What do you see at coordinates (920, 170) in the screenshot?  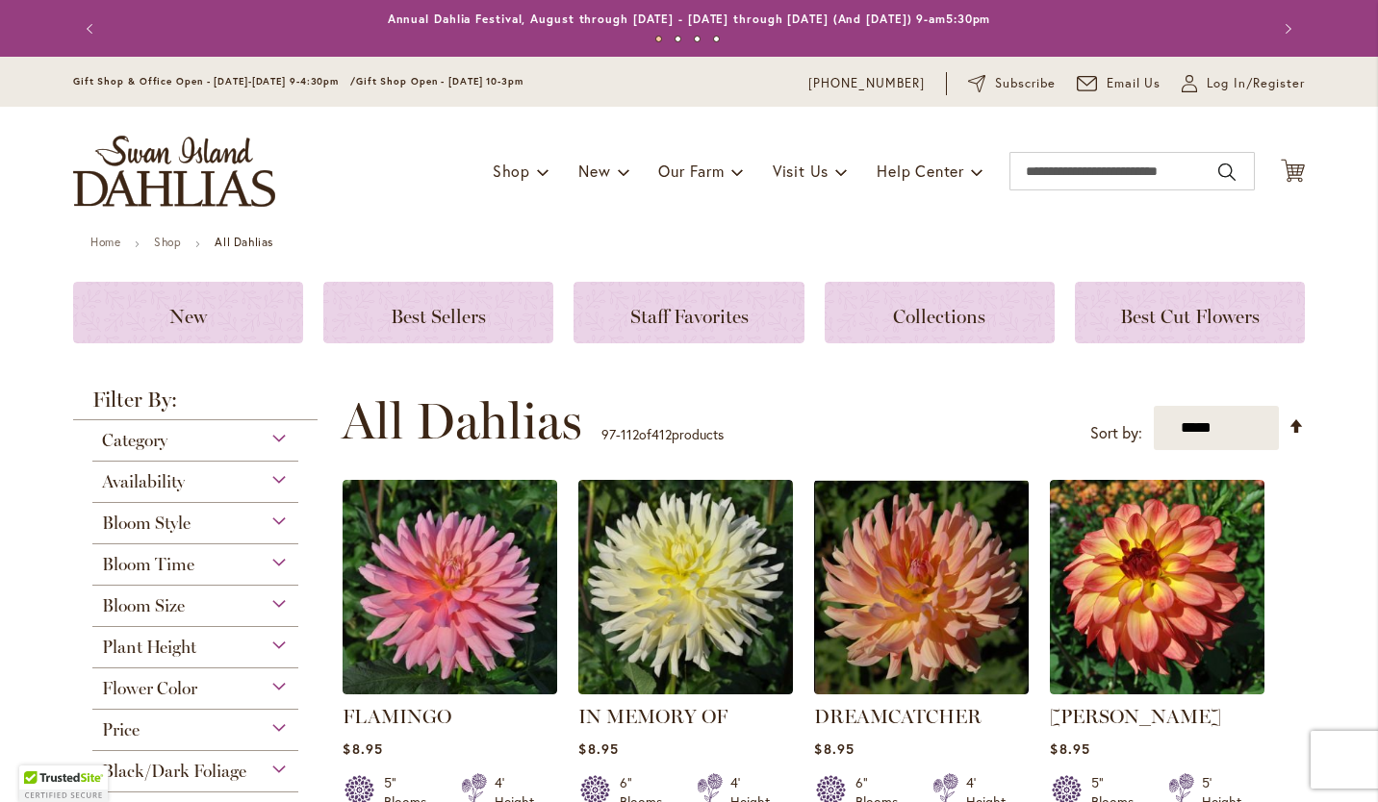 I see `span: Help Center` at bounding box center [920, 170].